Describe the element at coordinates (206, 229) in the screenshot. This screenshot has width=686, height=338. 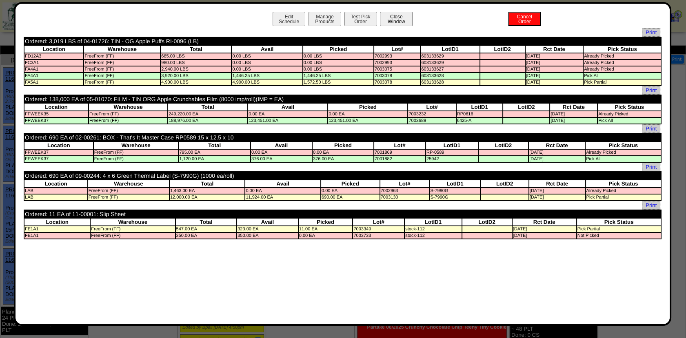
I see `td: 547.00 EA` at that location.